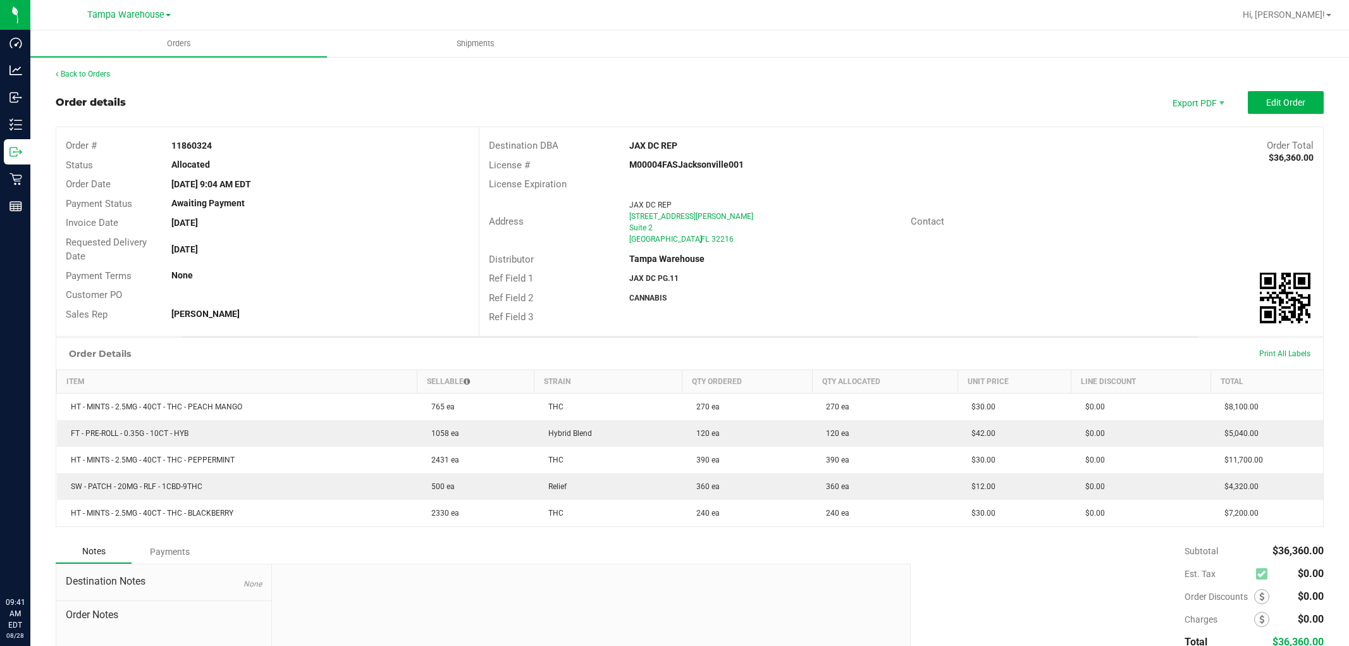  What do you see at coordinates (650, 205) in the screenshot?
I see `span: JAX DC REP` at bounding box center [650, 205].